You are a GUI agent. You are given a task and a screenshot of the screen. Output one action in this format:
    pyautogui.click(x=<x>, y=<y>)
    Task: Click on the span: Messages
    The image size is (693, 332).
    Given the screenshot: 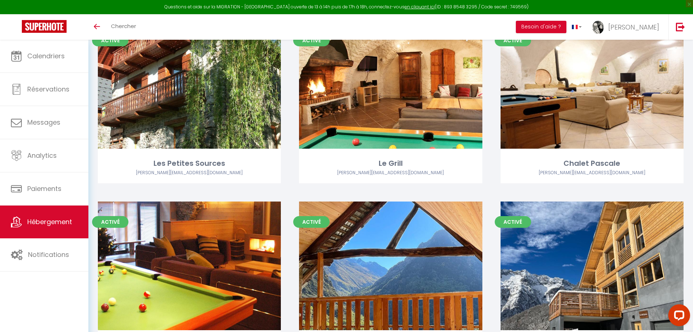 What is the action you would take?
    pyautogui.click(x=44, y=122)
    